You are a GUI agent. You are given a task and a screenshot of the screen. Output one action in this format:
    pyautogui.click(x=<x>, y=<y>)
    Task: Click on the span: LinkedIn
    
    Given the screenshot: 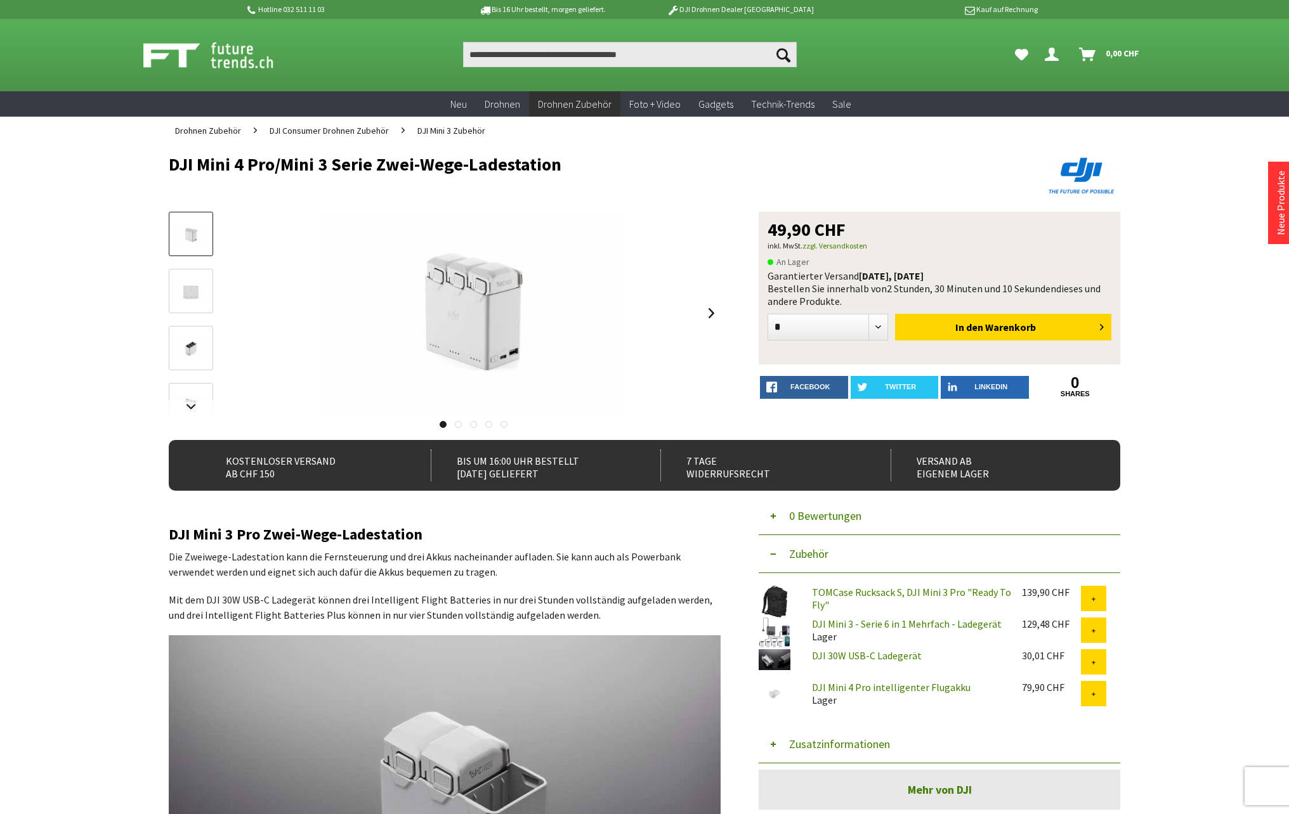 What is the action you would take?
    pyautogui.click(x=991, y=387)
    